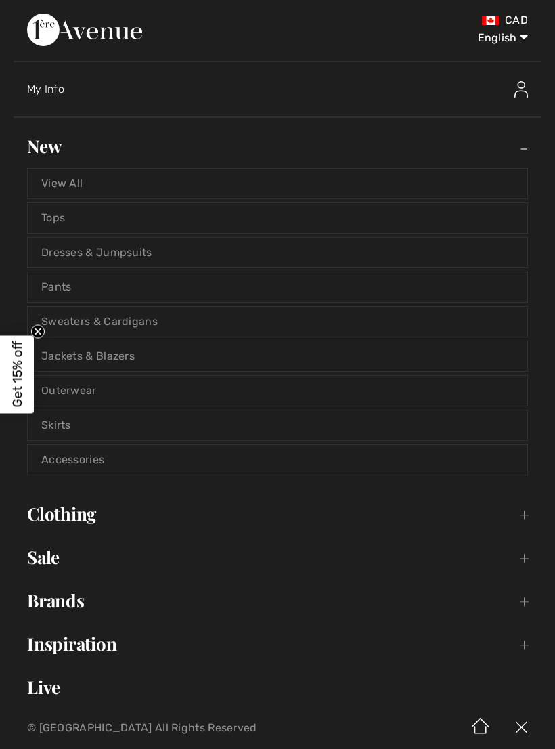 This screenshot has width=555, height=749. What do you see at coordinates (278, 218) in the screenshot?
I see `a: Tops` at bounding box center [278, 218].